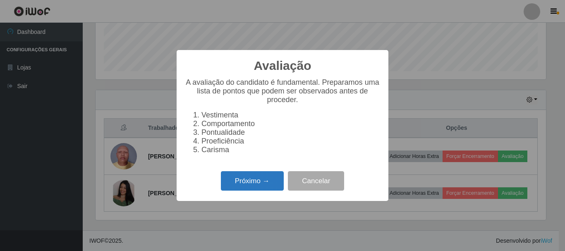  Describe the element at coordinates (282, 66) in the screenshot. I see `h2: Avaliação` at that location.